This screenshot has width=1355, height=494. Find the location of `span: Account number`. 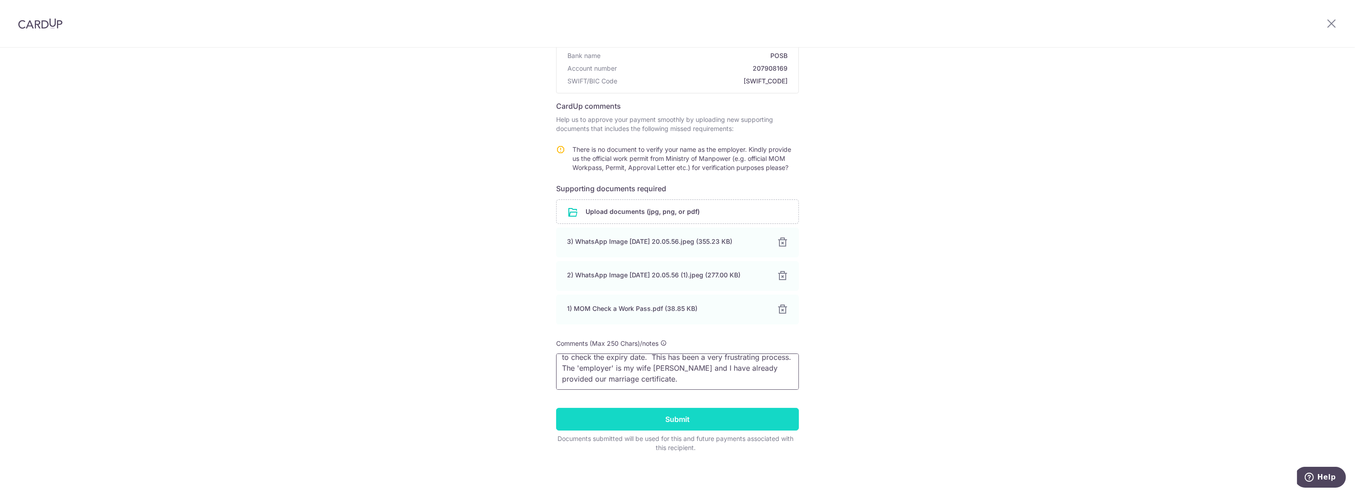

span: Account number is located at coordinates (592, 68).